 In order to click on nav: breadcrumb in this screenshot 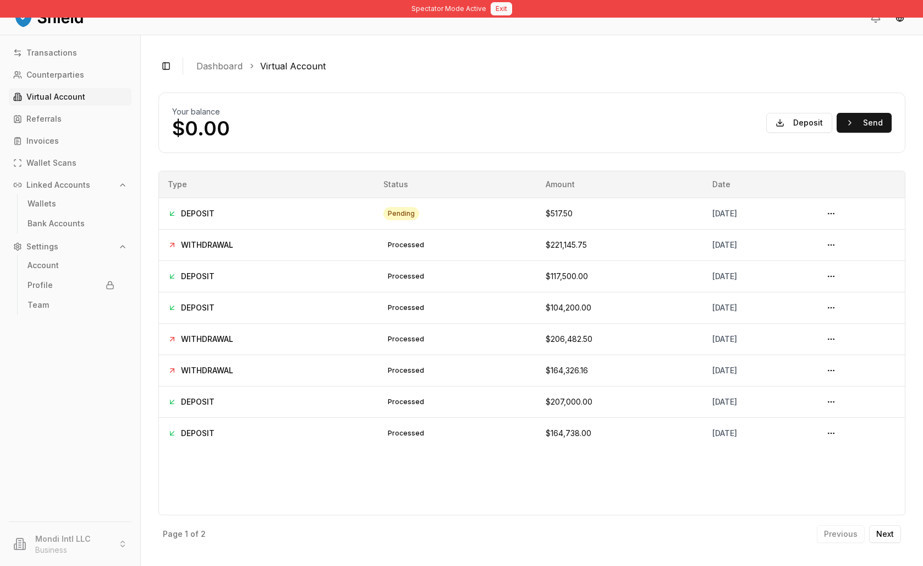, I will do `click(546, 66)`.